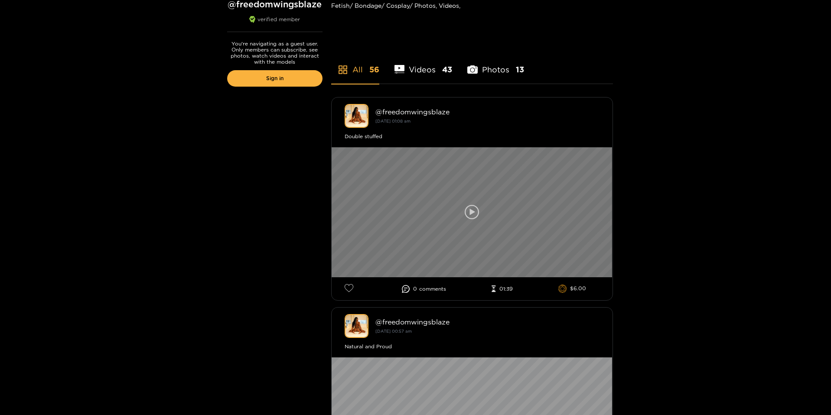  Describe the element at coordinates (496, 64) in the screenshot. I see `li: Photos` at that location.